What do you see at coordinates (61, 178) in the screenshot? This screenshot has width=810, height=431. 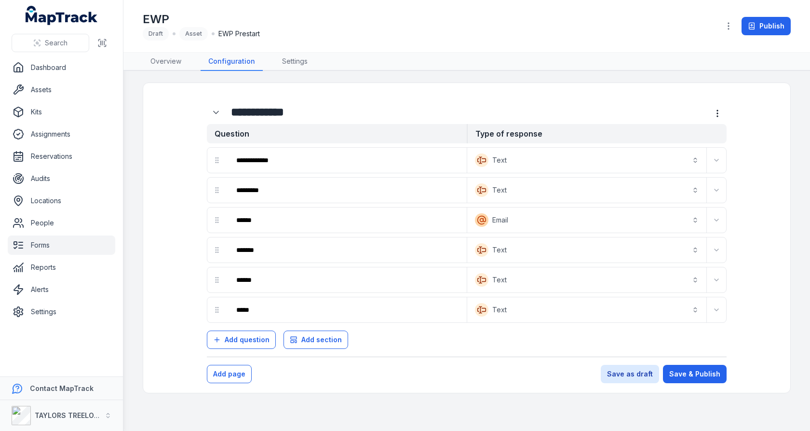 I see `a: Audits` at bounding box center [61, 178].